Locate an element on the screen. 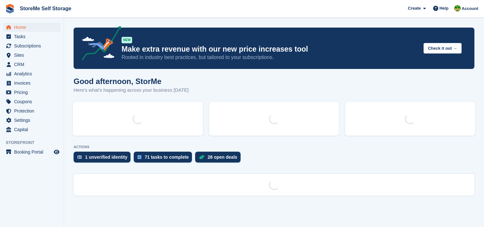 This screenshot has width=484, height=227. a: StoreMe Self Storage is located at coordinates (45, 8).